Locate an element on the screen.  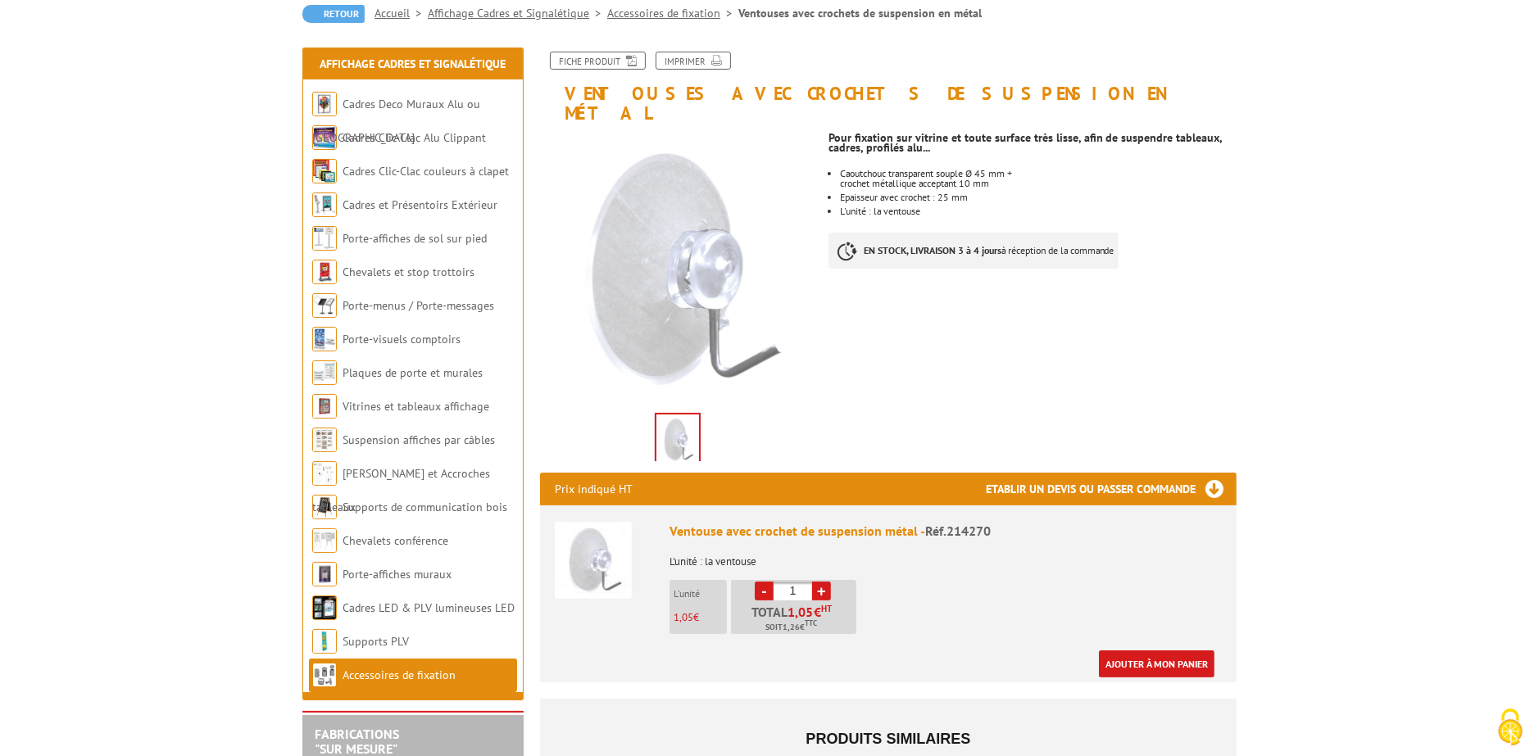
a: Porte-visuels comptoirs is located at coordinates (402, 339).